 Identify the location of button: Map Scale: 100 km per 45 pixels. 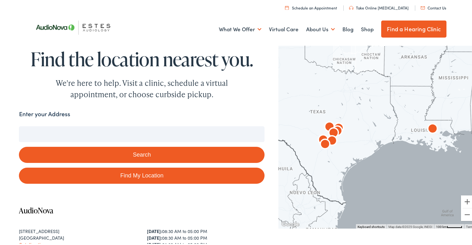
(449, 225).